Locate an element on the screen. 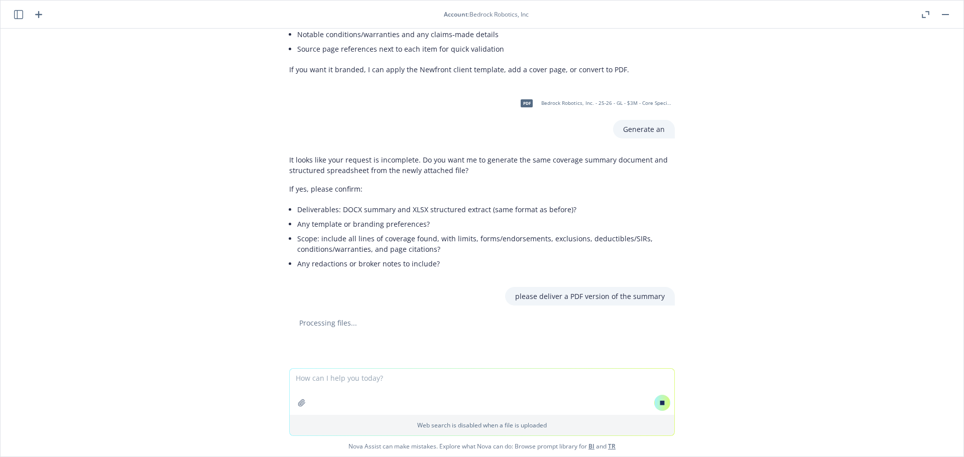 The height and width of the screenshot is (457, 964). li: Deliverables: DOCX summary and XLSX structured extract (same format as before)? is located at coordinates (486, 209).